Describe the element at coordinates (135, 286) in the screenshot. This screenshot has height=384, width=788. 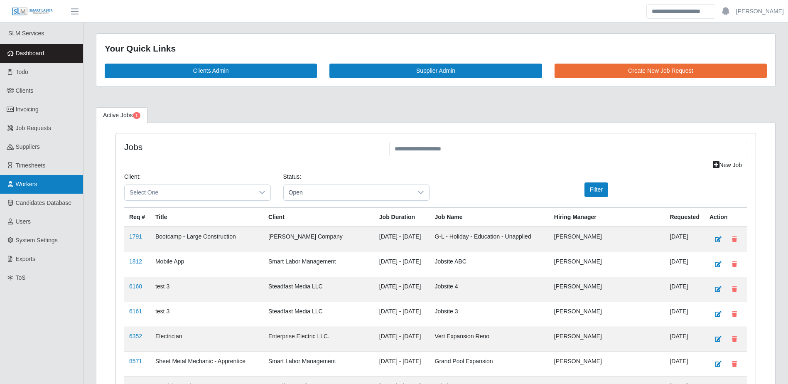
I see `a: 6160` at that location.